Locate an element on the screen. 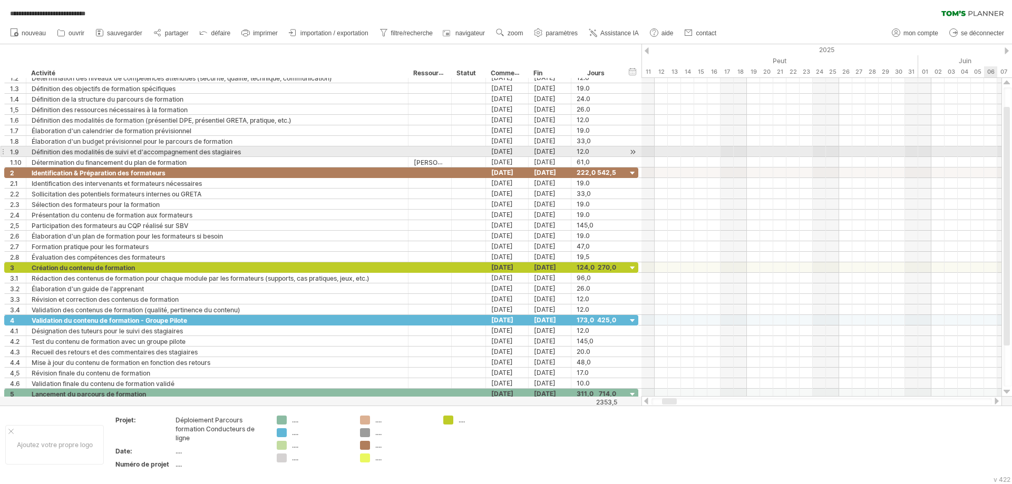 This screenshot has height=484, width=1012. font: 10.0 is located at coordinates (583, 383).